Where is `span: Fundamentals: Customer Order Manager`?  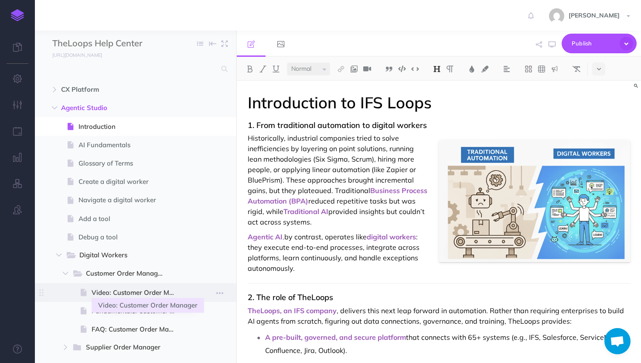
span: Fundamentals: Customer Order Manager is located at coordinates (138, 311).